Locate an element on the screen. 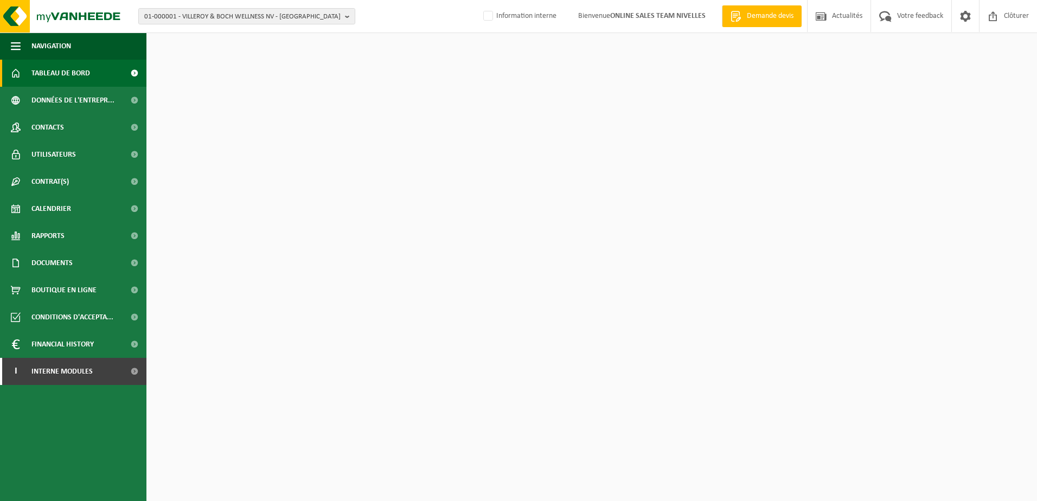 Image resolution: width=1037 pixels, height=501 pixels. span: Contacts is located at coordinates (48, 128).